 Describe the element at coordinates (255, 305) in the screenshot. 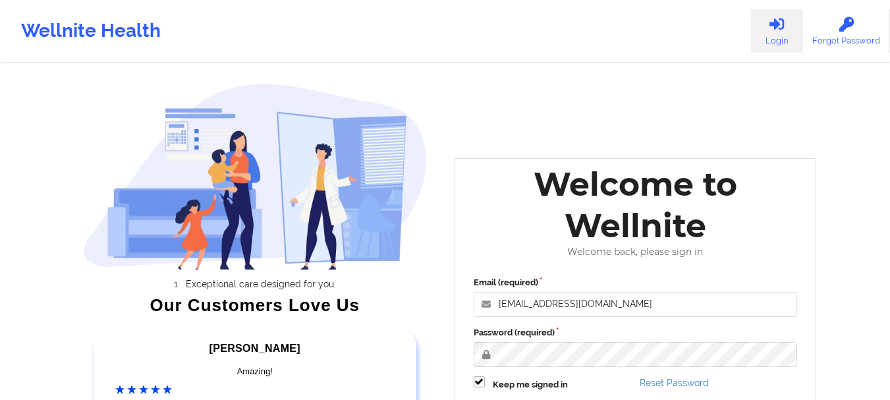

I see `div: Our Customers Love Us` at that location.